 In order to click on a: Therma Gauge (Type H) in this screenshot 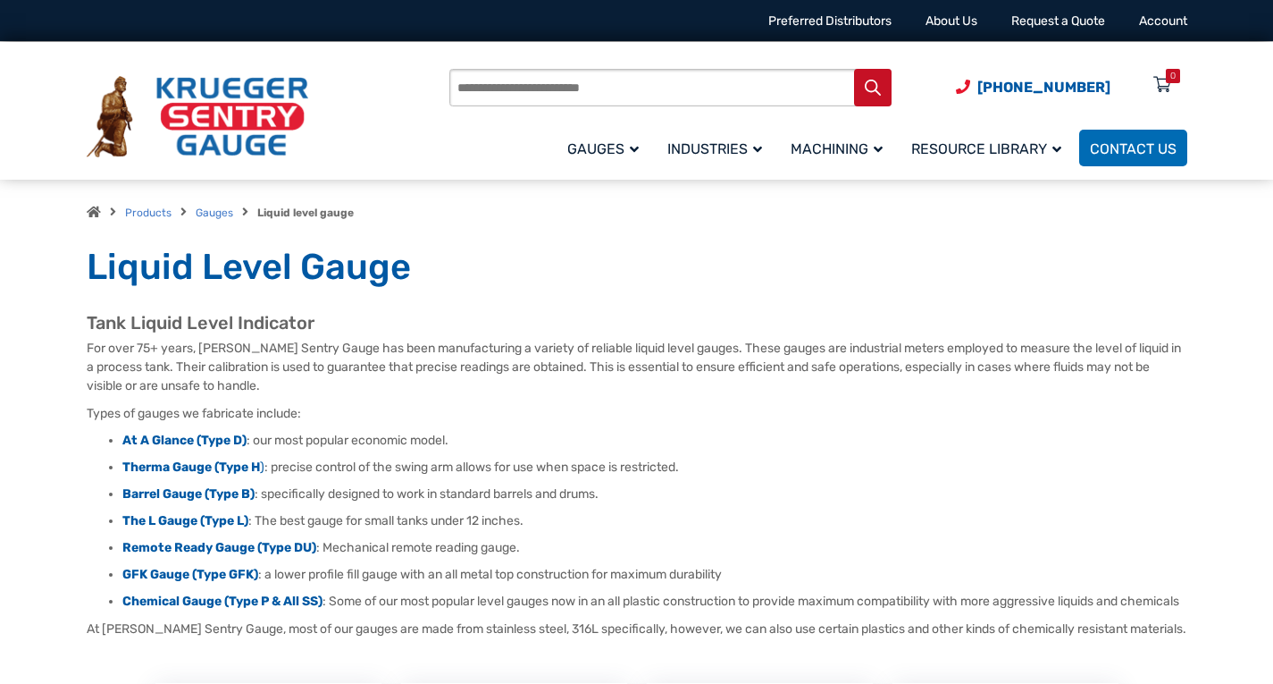, I will do `click(193, 466)`.